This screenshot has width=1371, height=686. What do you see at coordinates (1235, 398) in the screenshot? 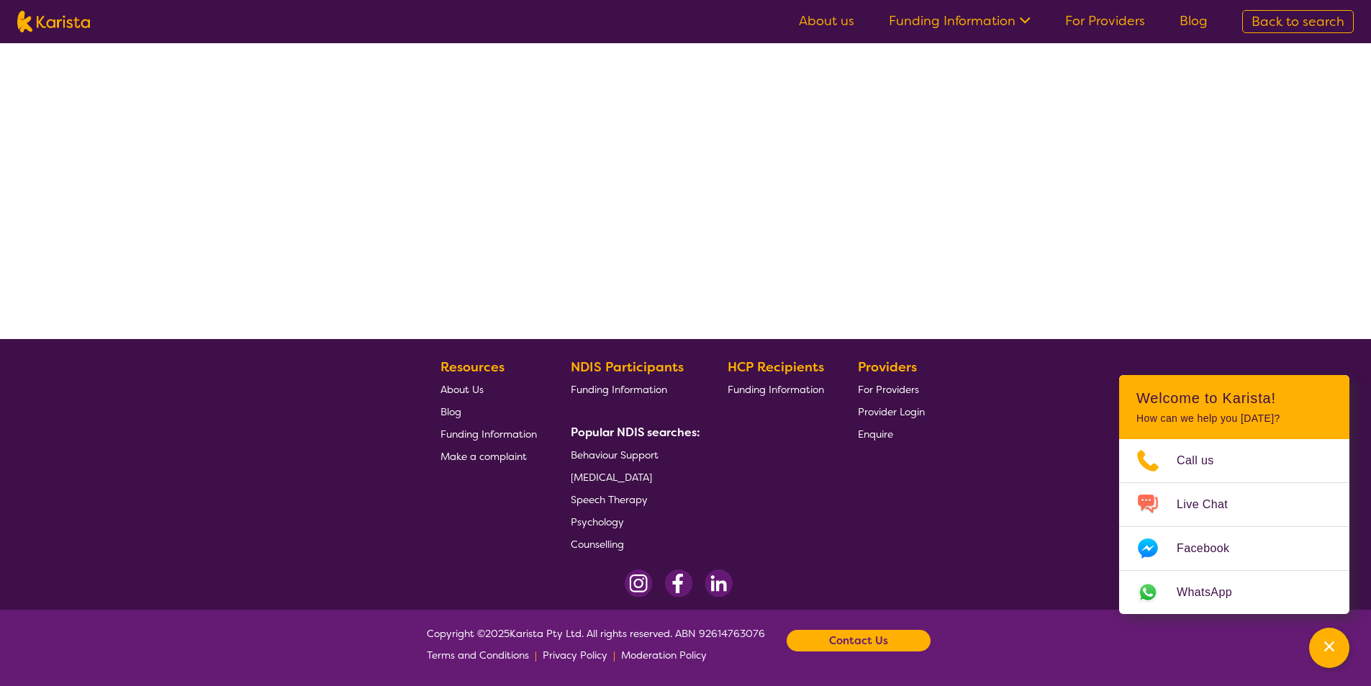
I see `h2: Welcome to Karista!` at bounding box center [1235, 398].